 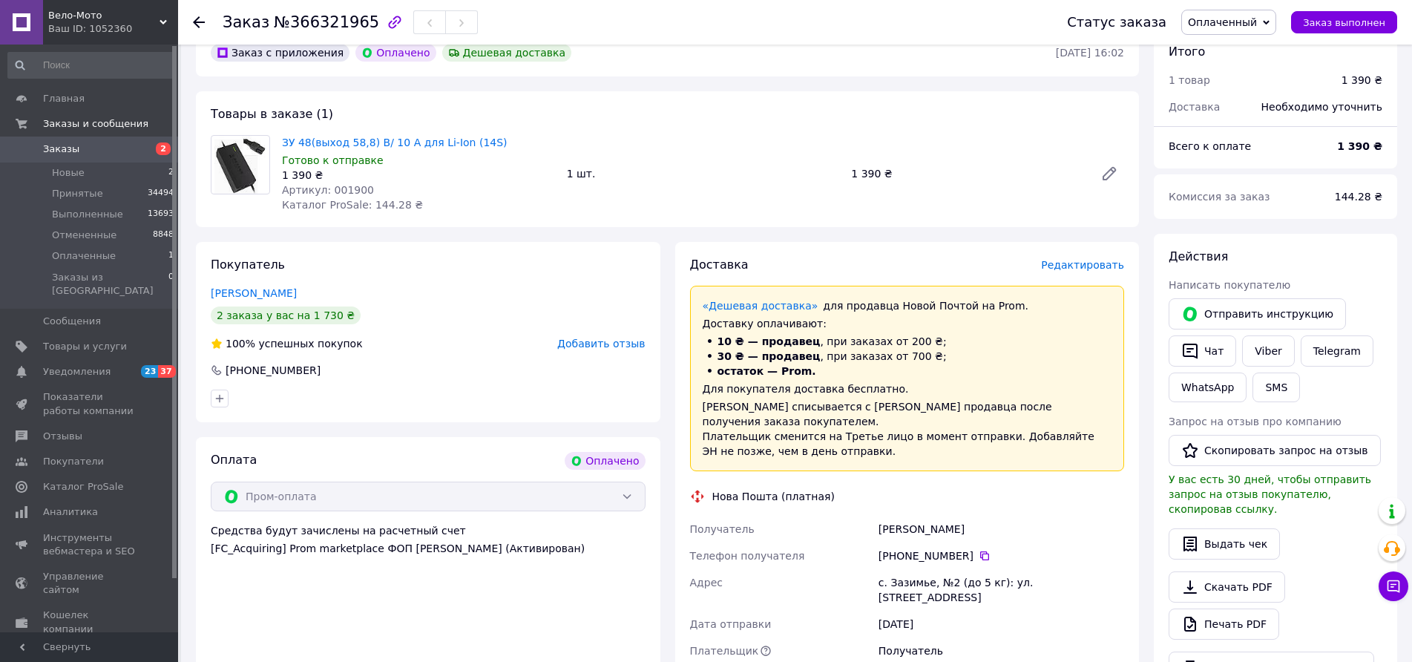 I want to click on span: Заказы и сообщения, so click(x=96, y=124).